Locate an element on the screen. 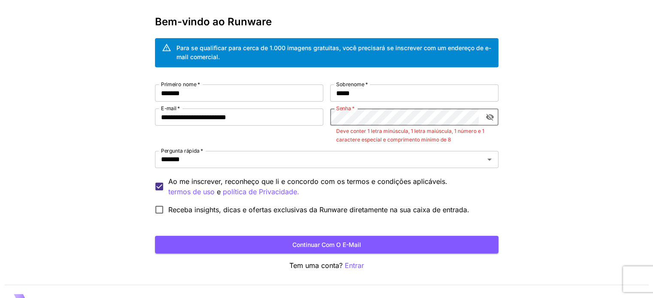 This screenshot has height=298, width=653. font: Continuar com o e-mail is located at coordinates (327, 245).